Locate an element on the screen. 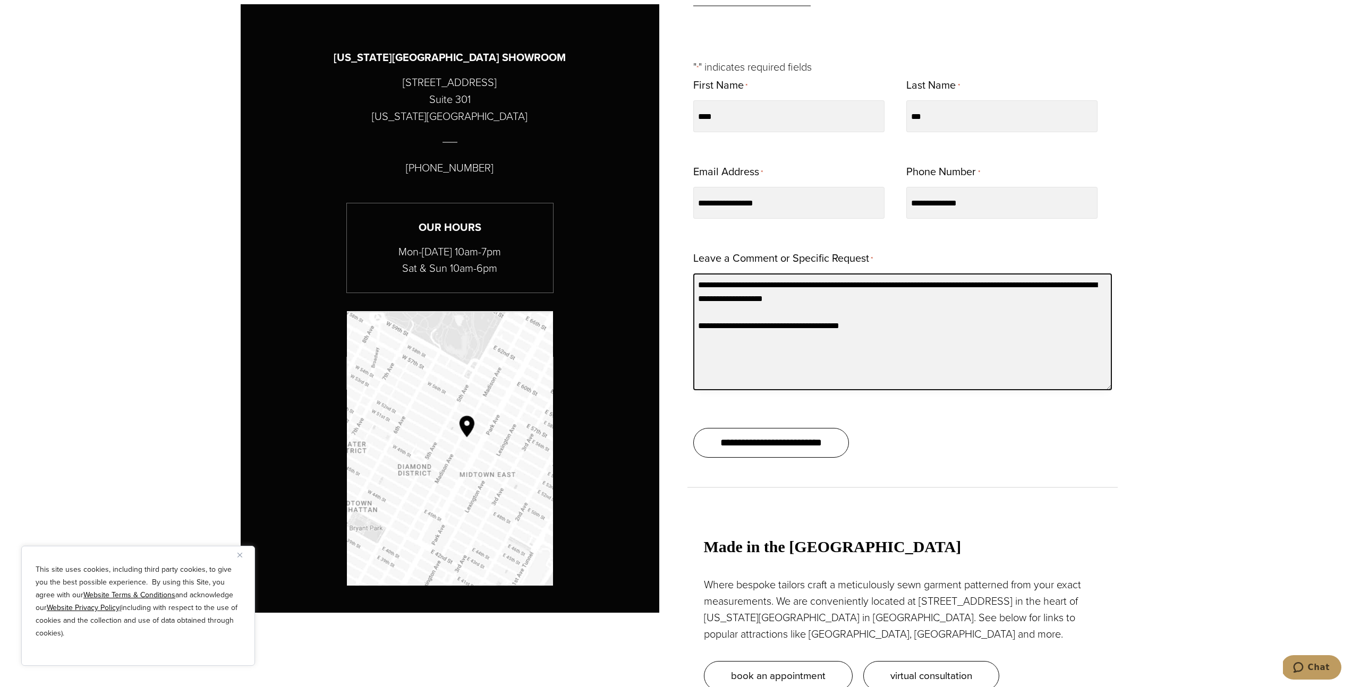 Image resolution: width=1352 pixels, height=687 pixels. label: Phone Number is located at coordinates (943, 172).